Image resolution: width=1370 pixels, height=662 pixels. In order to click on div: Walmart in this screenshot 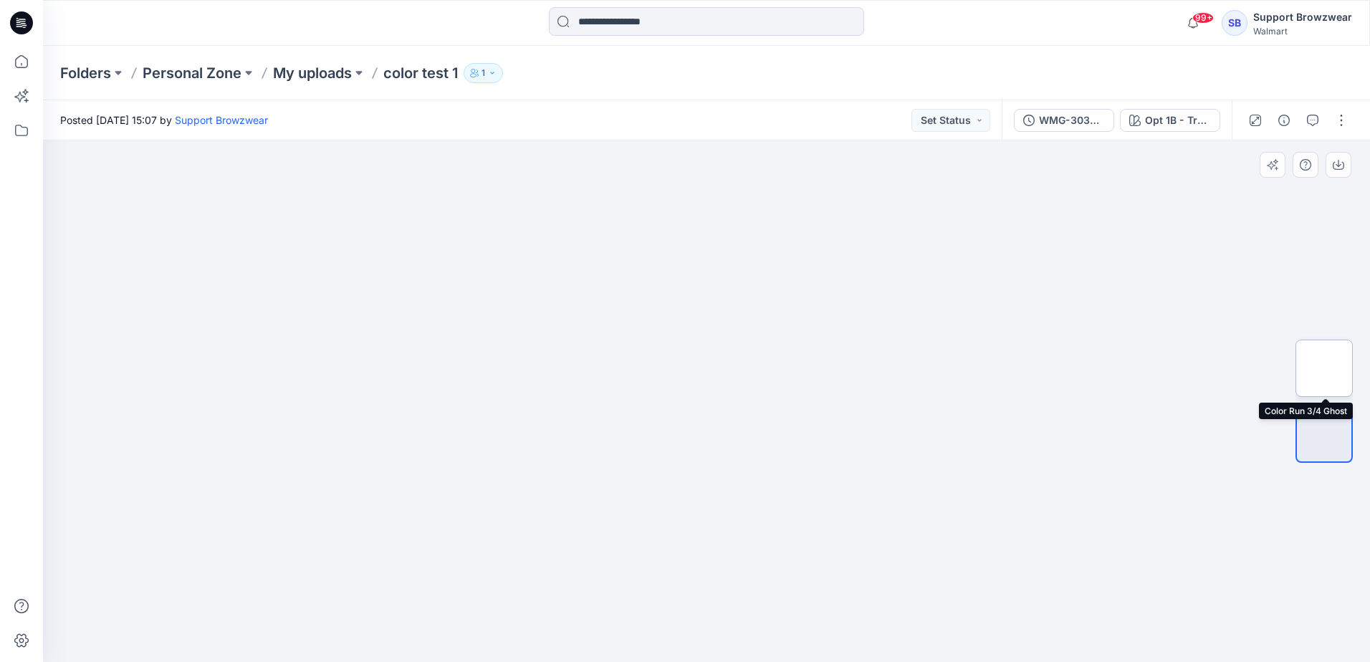, I will do `click(1303, 31)`.